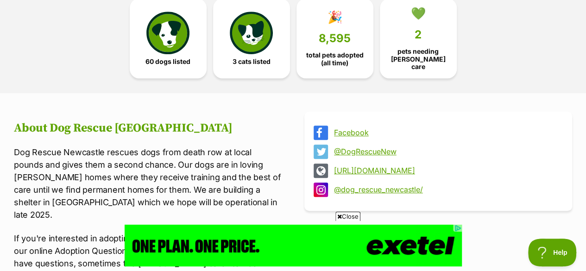 The image size is (586, 271). Describe the element at coordinates (446, 132) in the screenshot. I see `a: Facebook` at that location.